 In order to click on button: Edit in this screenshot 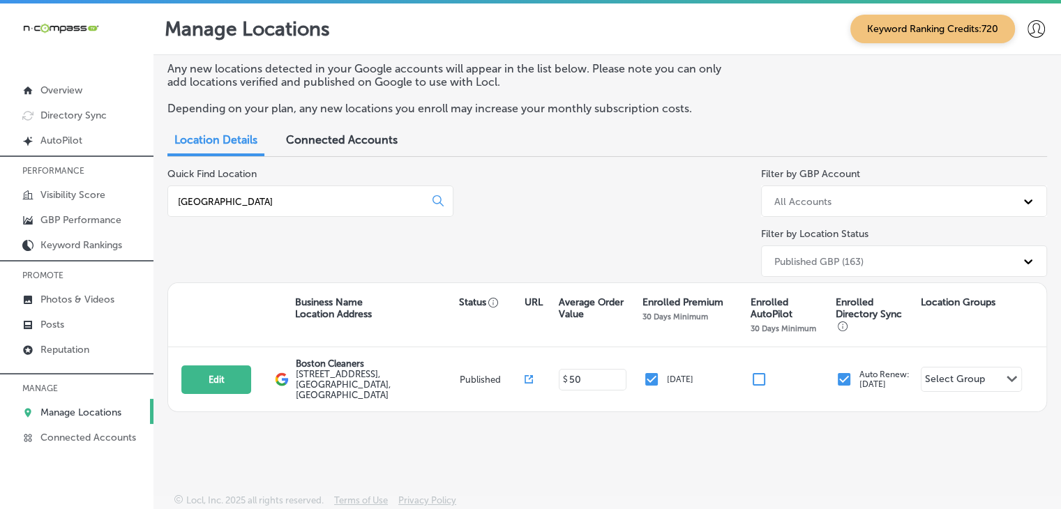, I will do `click(216, 379)`.